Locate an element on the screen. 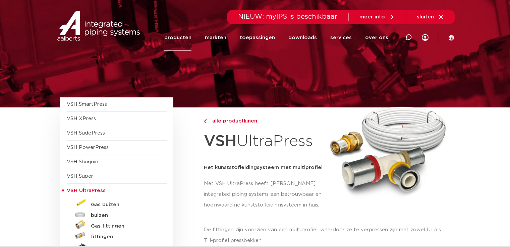 The image size is (510, 247). a: VSH SudoPress is located at coordinates (86, 133).